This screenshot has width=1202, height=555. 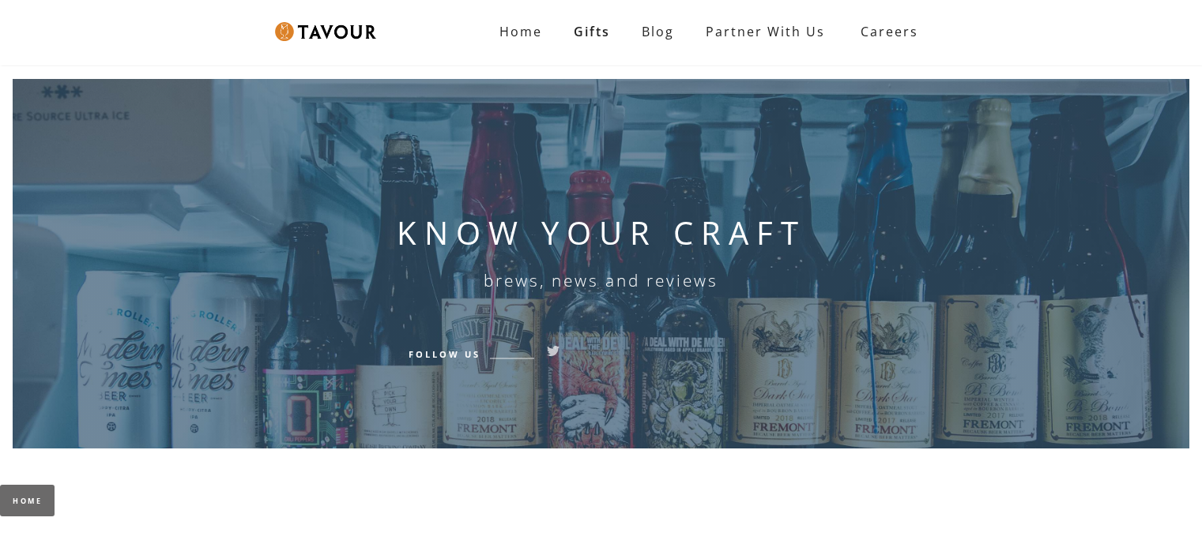 I want to click on a: Gifts, so click(x=592, y=32).